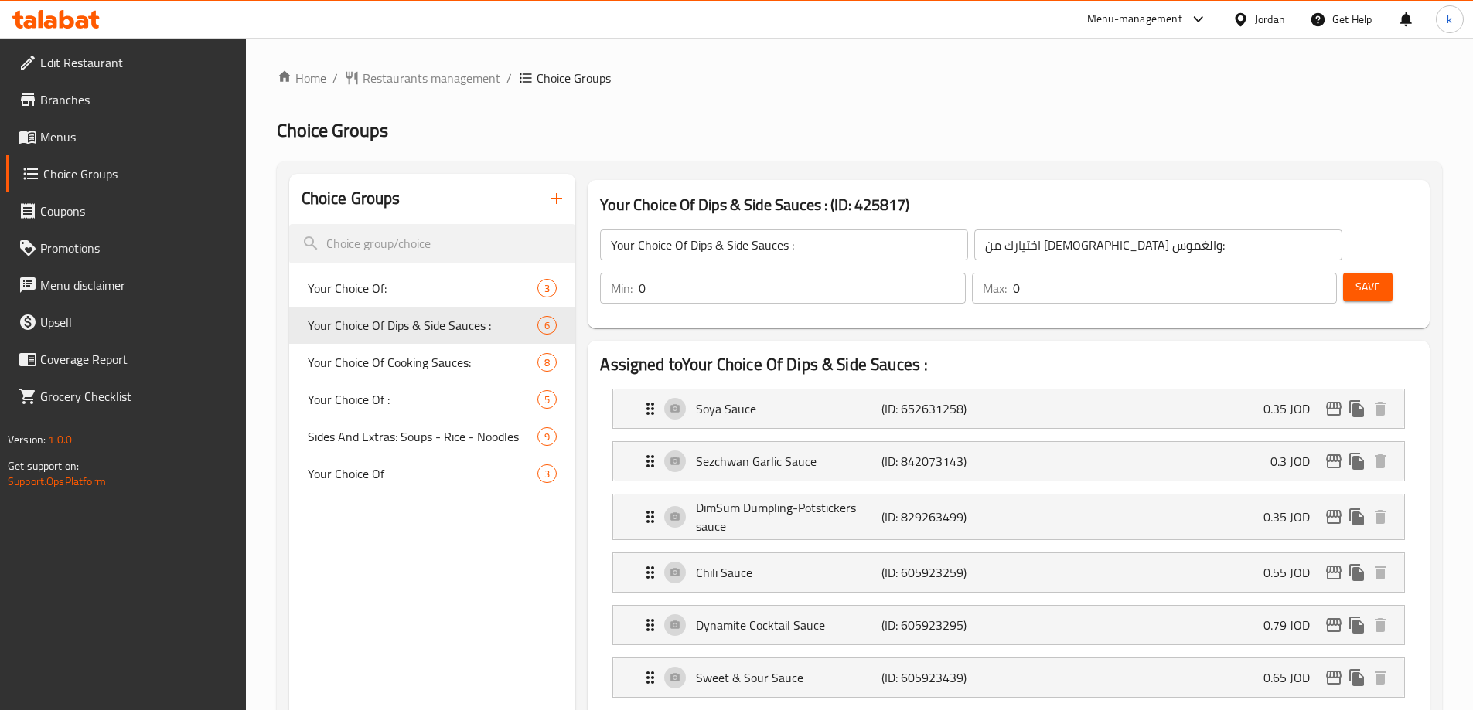 The height and width of the screenshot is (710, 1473). What do you see at coordinates (423, 325) in the screenshot?
I see `span: Your Choice Of Dips & Side Sauces :` at bounding box center [423, 325].